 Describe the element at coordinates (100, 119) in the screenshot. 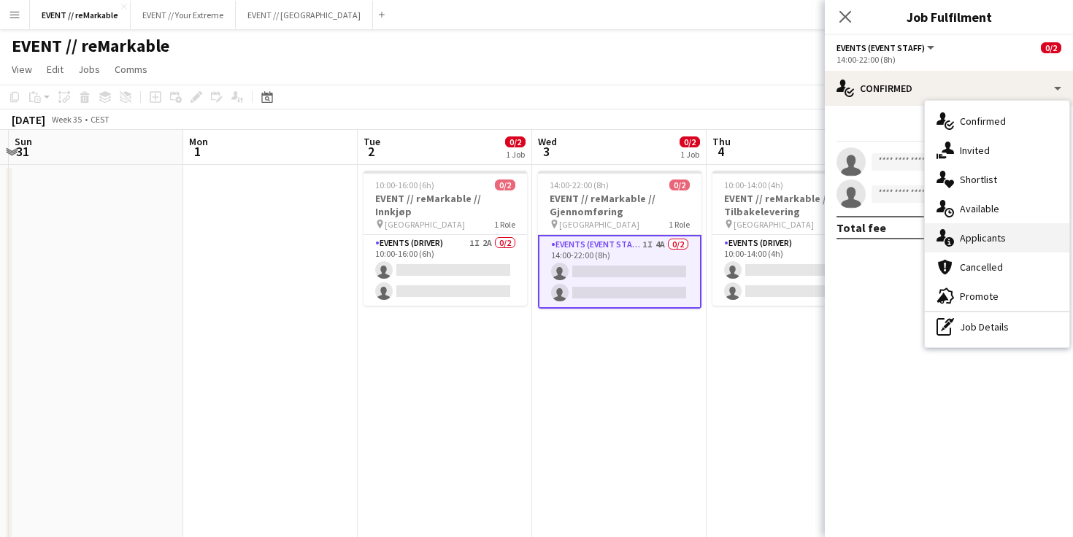

I see `div: CEST` at that location.